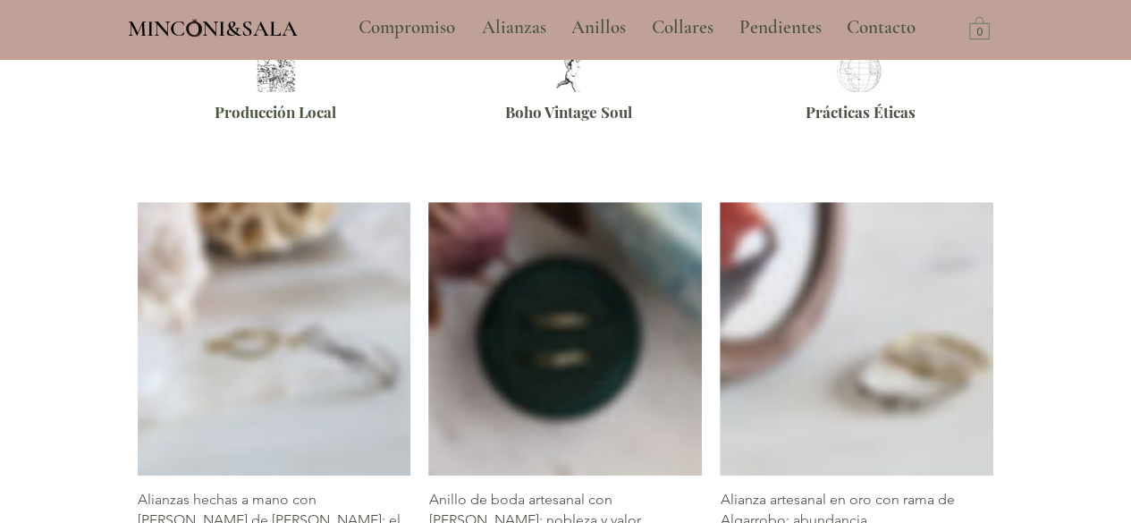  Describe the element at coordinates (513, 28) in the screenshot. I see `a: Alianzas` at that location.